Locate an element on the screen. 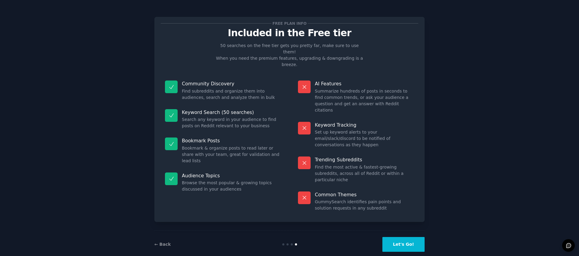 The width and height of the screenshot is (579, 256). p: Community Discovery is located at coordinates (231, 84).